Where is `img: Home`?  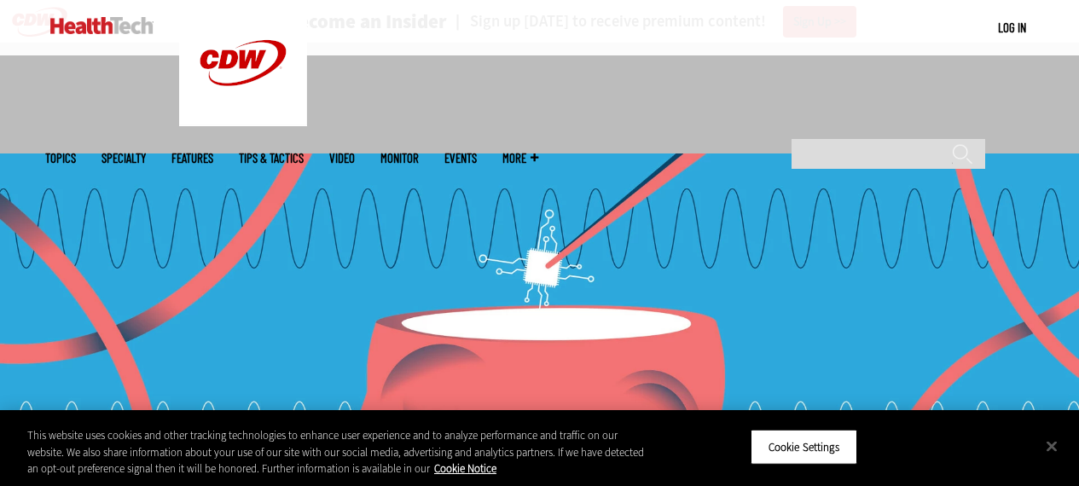
img: Home is located at coordinates (101, 26).